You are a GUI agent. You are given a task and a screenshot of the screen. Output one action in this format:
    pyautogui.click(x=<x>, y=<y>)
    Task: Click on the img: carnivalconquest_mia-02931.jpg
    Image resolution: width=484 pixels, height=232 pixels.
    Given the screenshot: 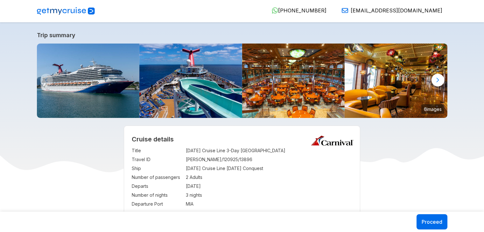 What is the action you would take?
    pyautogui.click(x=88, y=81)
    